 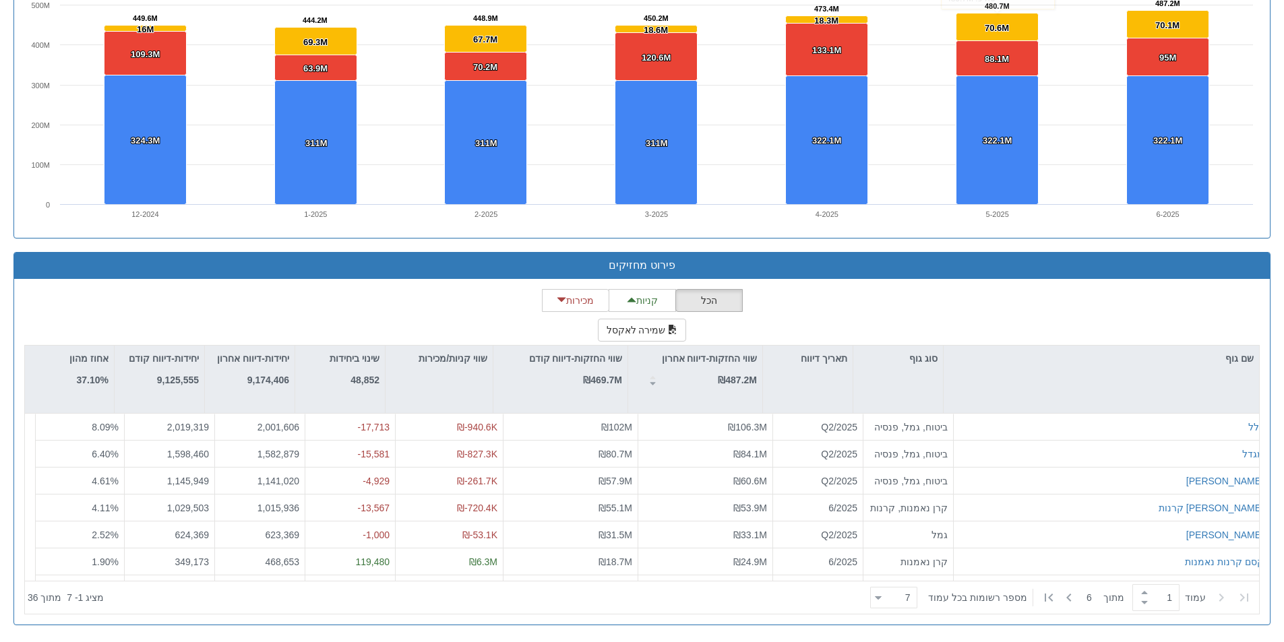 What do you see at coordinates (145, 54) in the screenshot?
I see `tspan: 109.3M` at bounding box center [145, 54].